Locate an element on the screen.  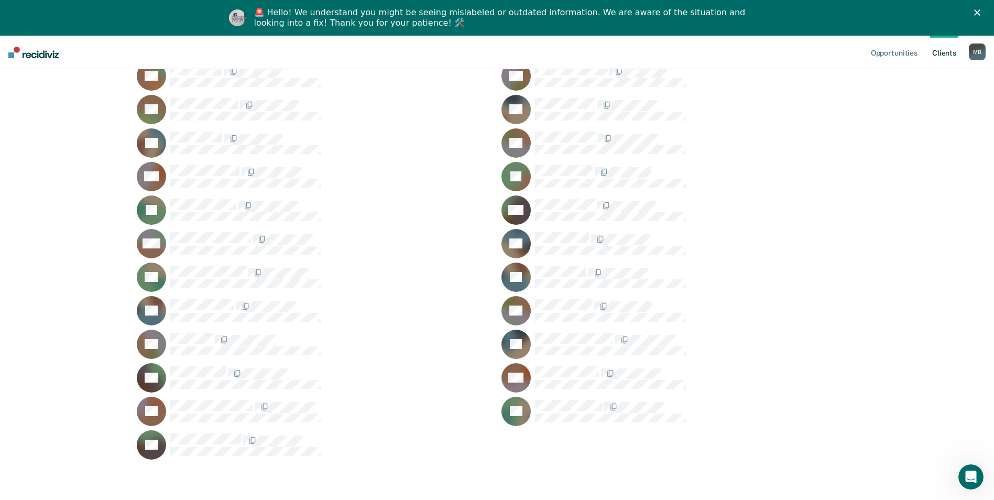
div: 🚨 Hello! We understand you might be seeing mislabeled or outdated information. We are aware of th... is located at coordinates (502, 18).